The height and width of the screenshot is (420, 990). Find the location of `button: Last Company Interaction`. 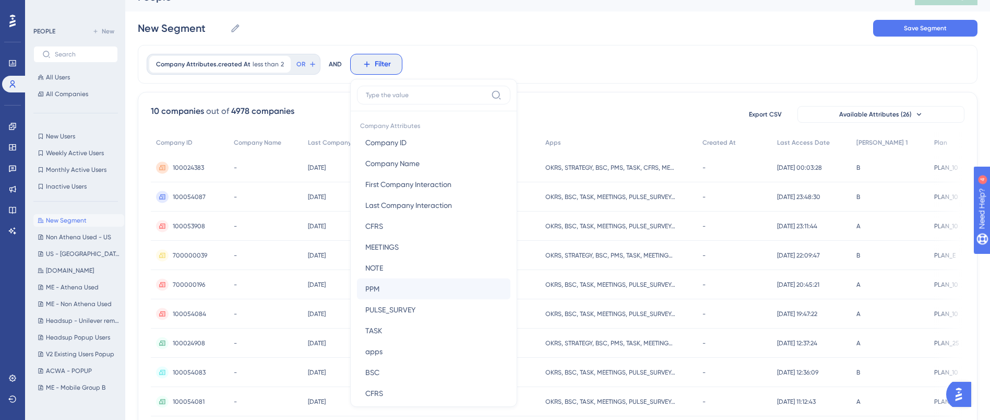

button: Last Company Interaction is located at coordinates (434, 205).